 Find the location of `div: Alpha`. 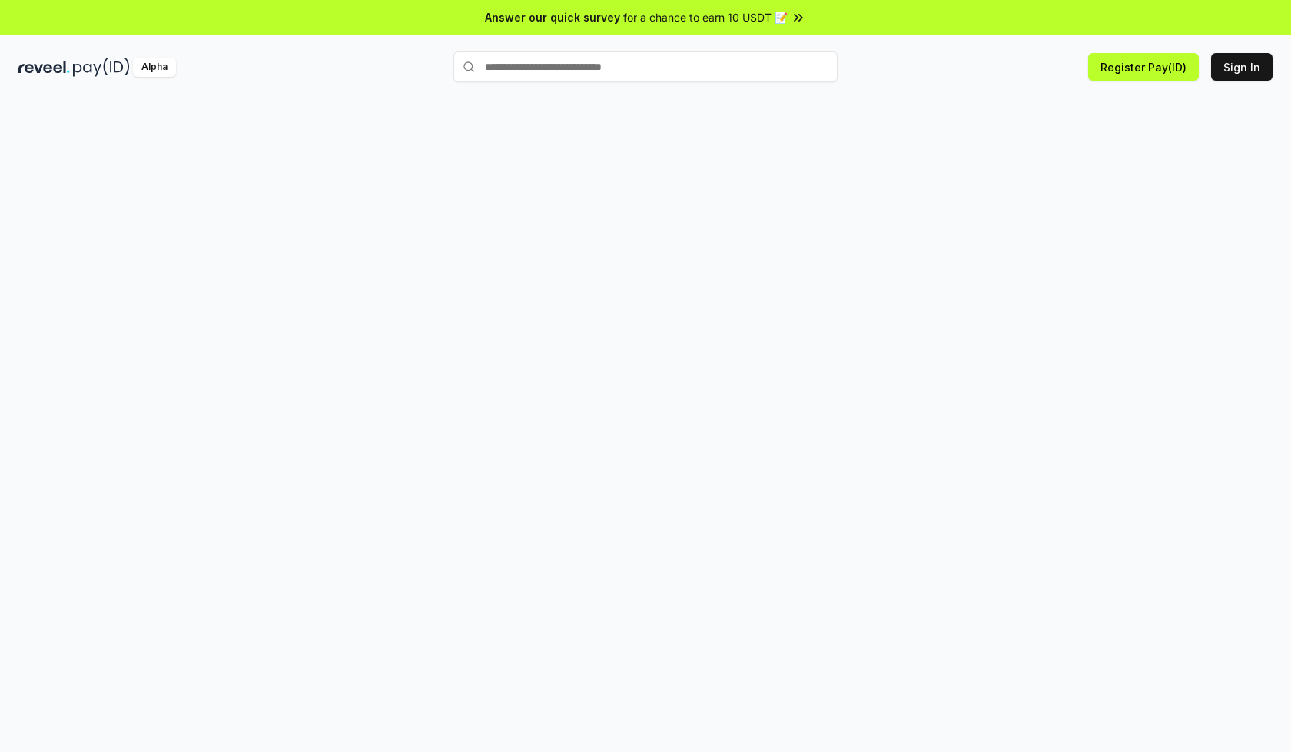

div: Alpha is located at coordinates (154, 67).